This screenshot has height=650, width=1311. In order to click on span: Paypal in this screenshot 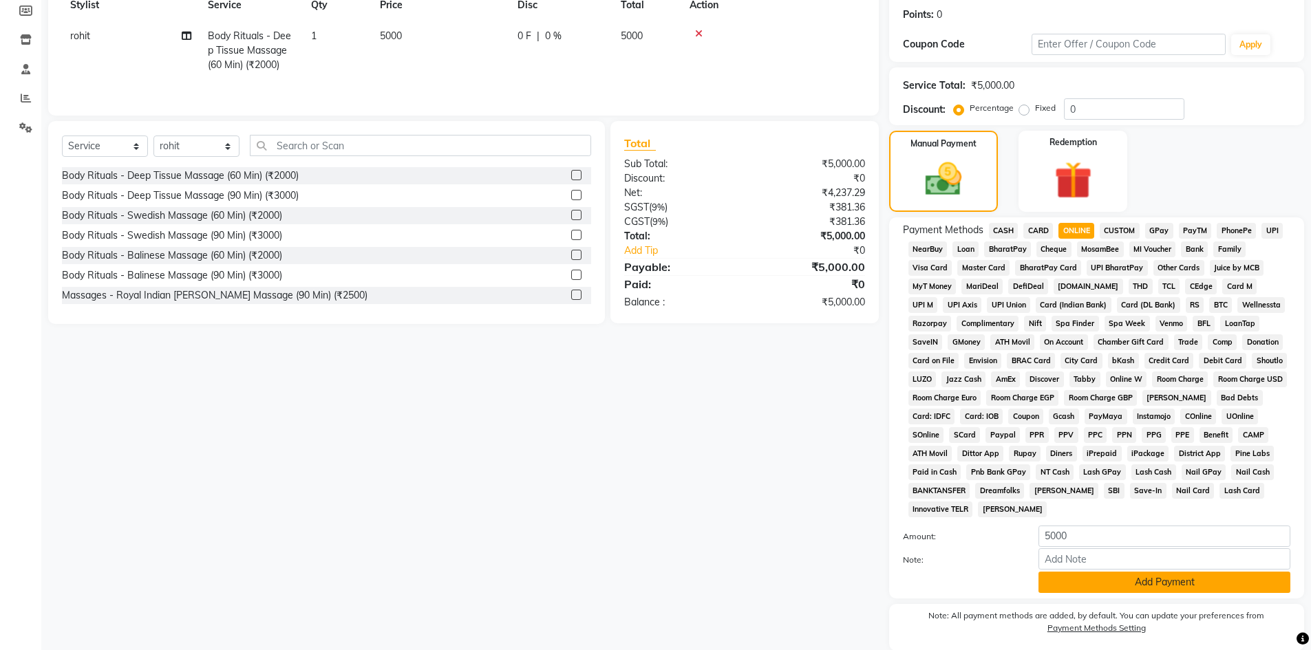, I will do `click(1003, 435)`.